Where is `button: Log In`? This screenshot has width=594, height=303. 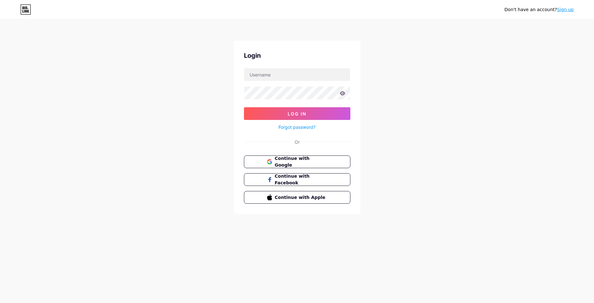 button: Log In is located at coordinates (297, 113).